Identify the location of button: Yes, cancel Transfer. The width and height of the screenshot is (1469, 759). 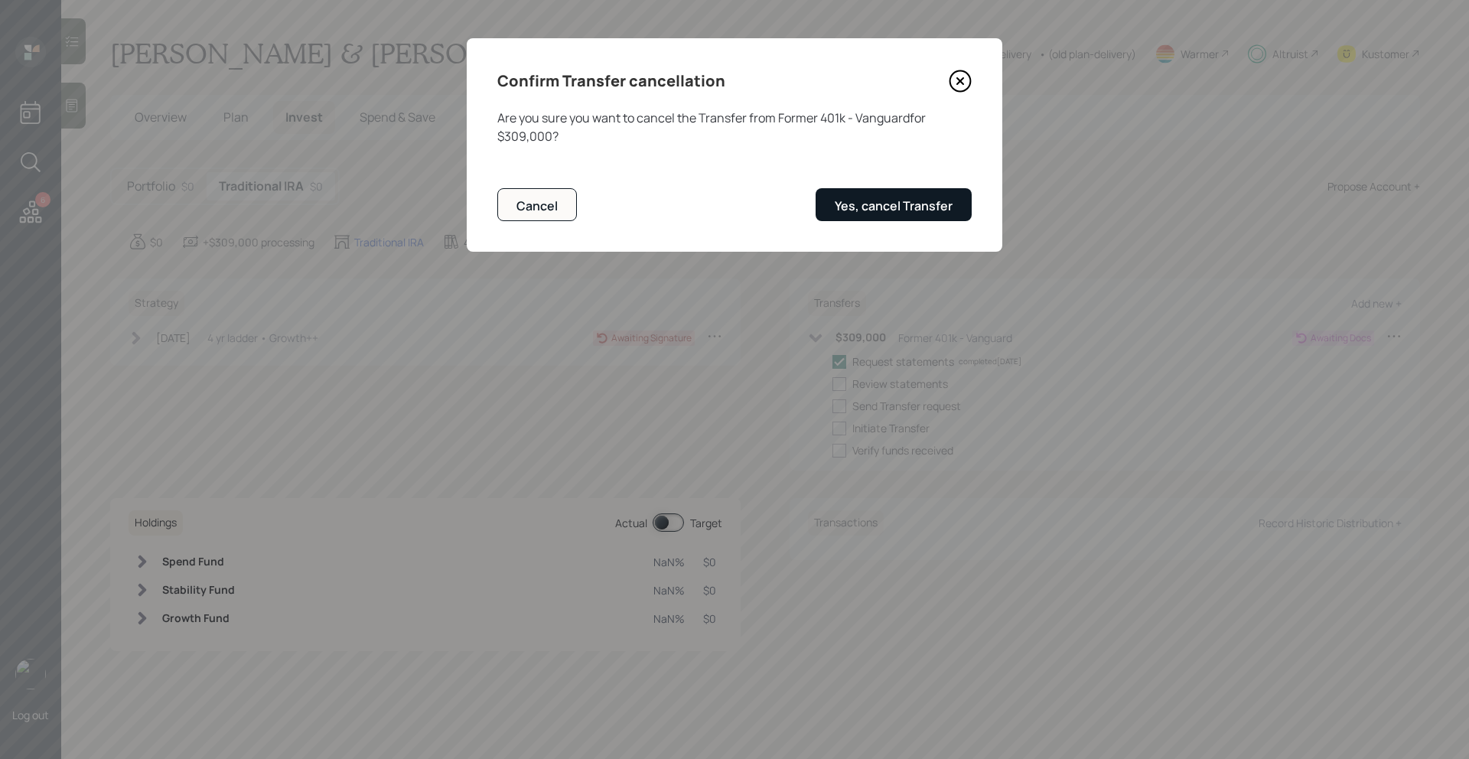
(894, 204).